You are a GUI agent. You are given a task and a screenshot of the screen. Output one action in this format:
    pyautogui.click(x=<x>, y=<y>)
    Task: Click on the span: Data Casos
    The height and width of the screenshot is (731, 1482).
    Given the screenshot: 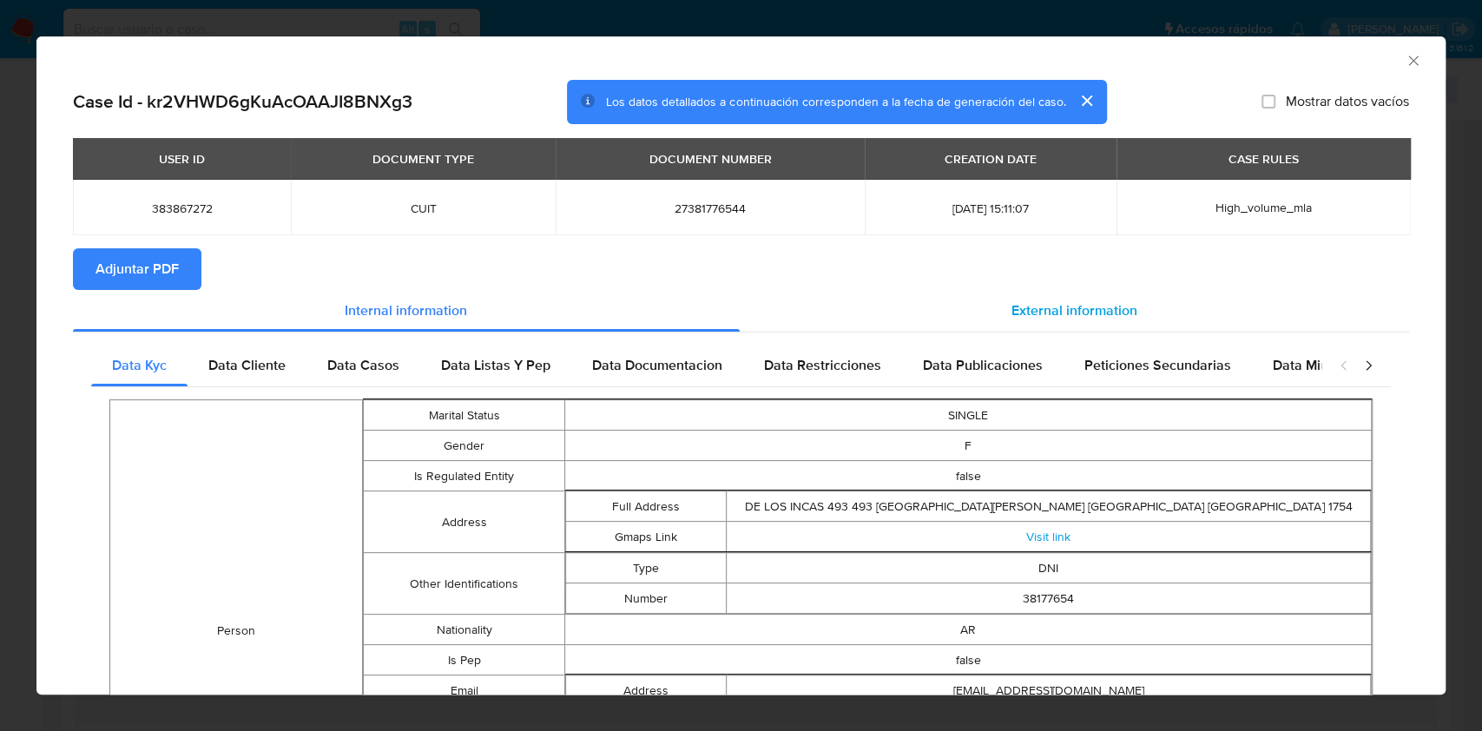 What is the action you would take?
    pyautogui.click(x=363, y=365)
    